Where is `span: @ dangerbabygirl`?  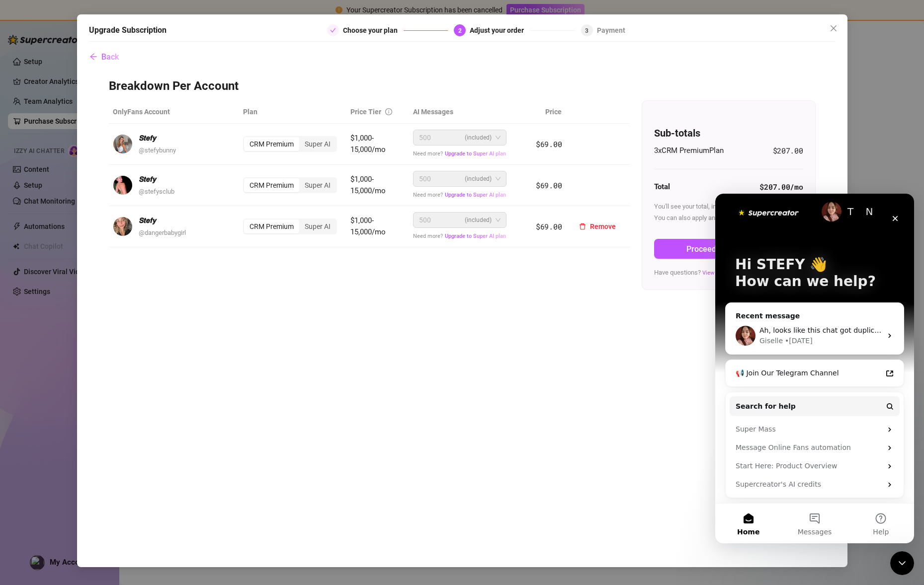
span: @ dangerbabygirl is located at coordinates (162, 233).